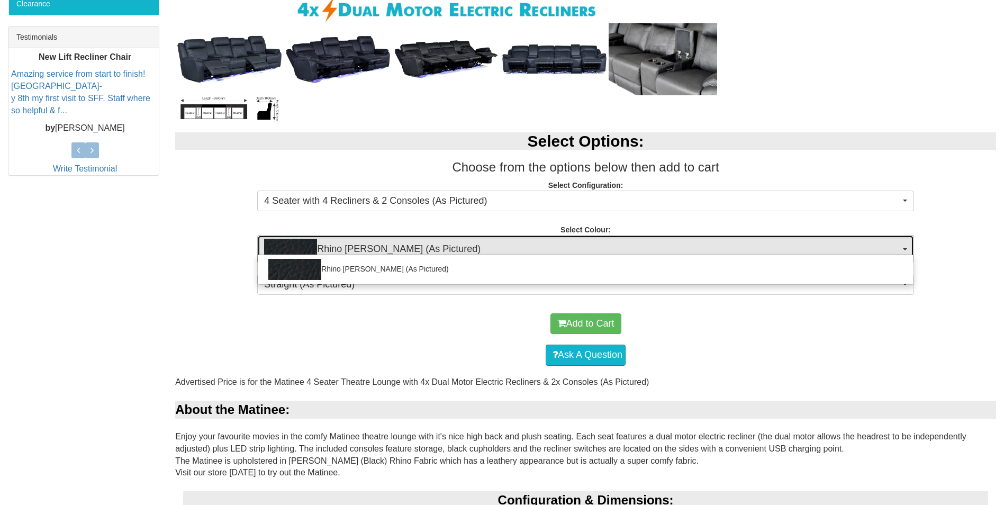 The height and width of the screenshot is (505, 1004). I want to click on button: 4 Seater with 4 Recliners & 2 Consoles (As Pictured), so click(585, 201).